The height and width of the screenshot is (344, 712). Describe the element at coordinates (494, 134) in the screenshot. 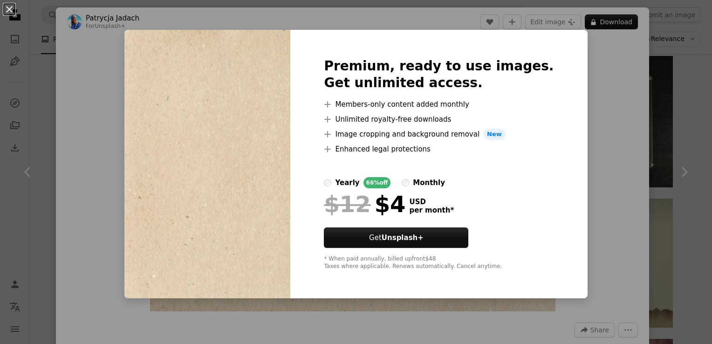

I see `span: New` at that location.